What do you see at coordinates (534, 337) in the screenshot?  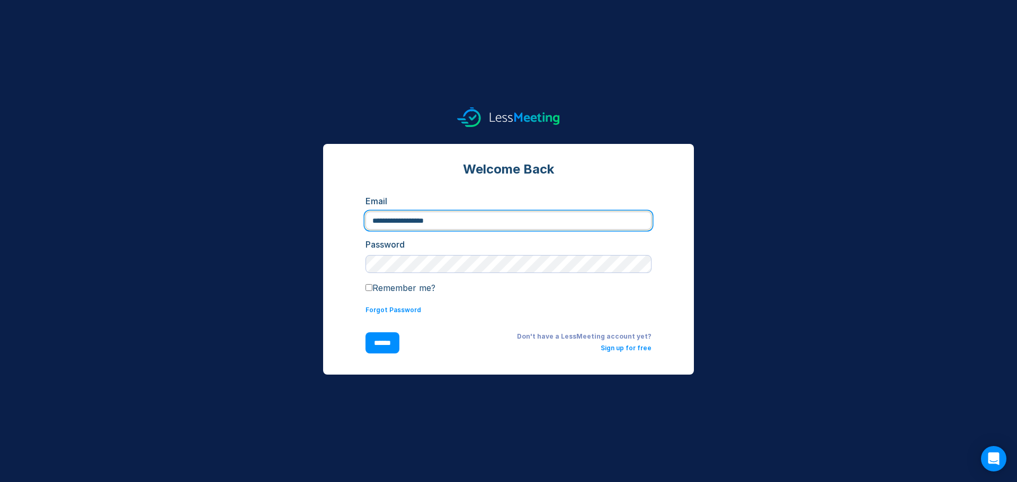 I see `div: Don't have a LessMeeting account yet?` at bounding box center [534, 337].